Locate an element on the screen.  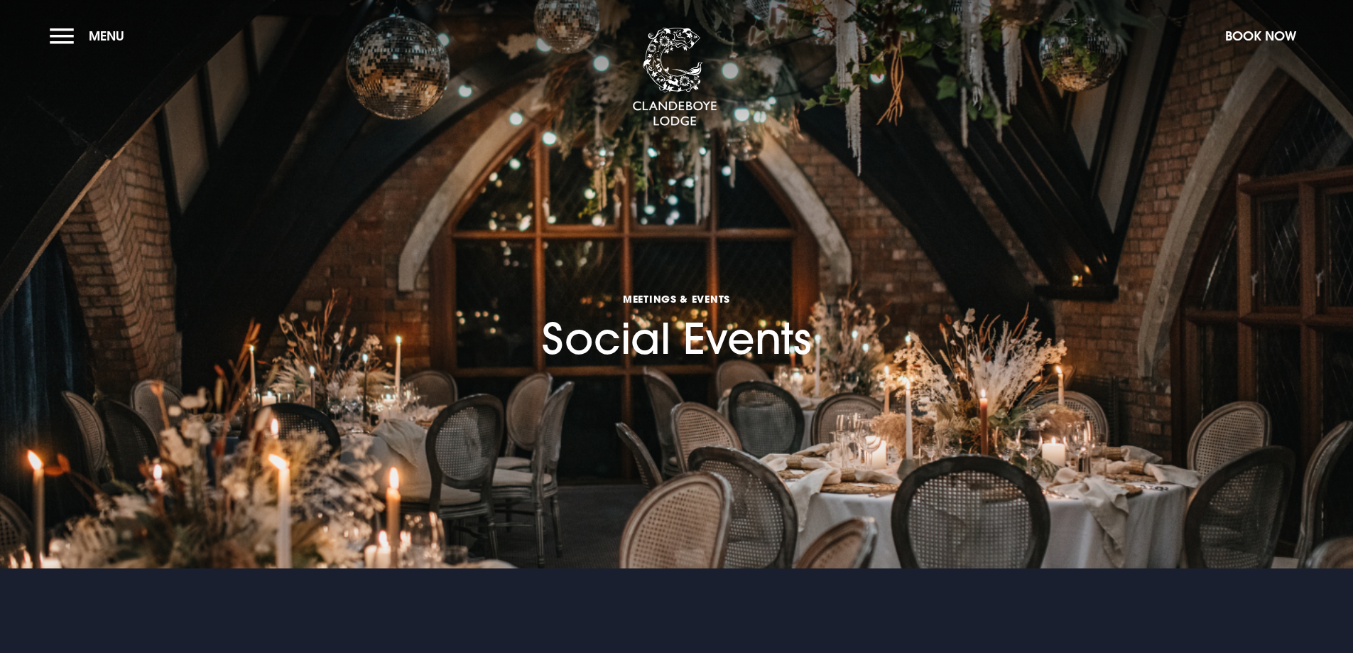
span: Menu is located at coordinates (107, 36).